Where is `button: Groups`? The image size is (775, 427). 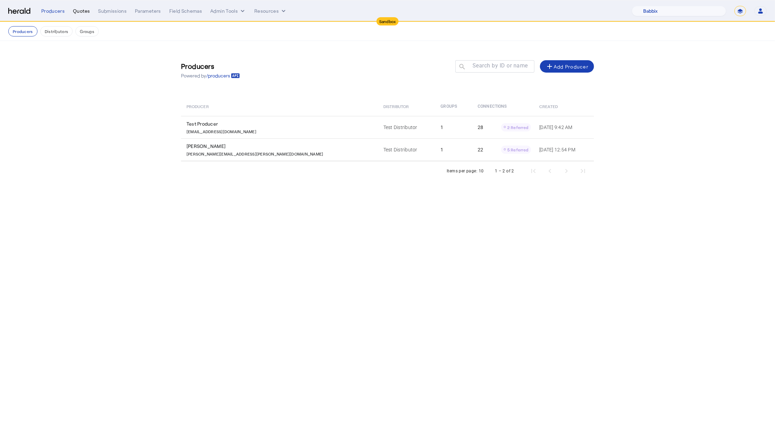 button: Groups is located at coordinates (87, 31).